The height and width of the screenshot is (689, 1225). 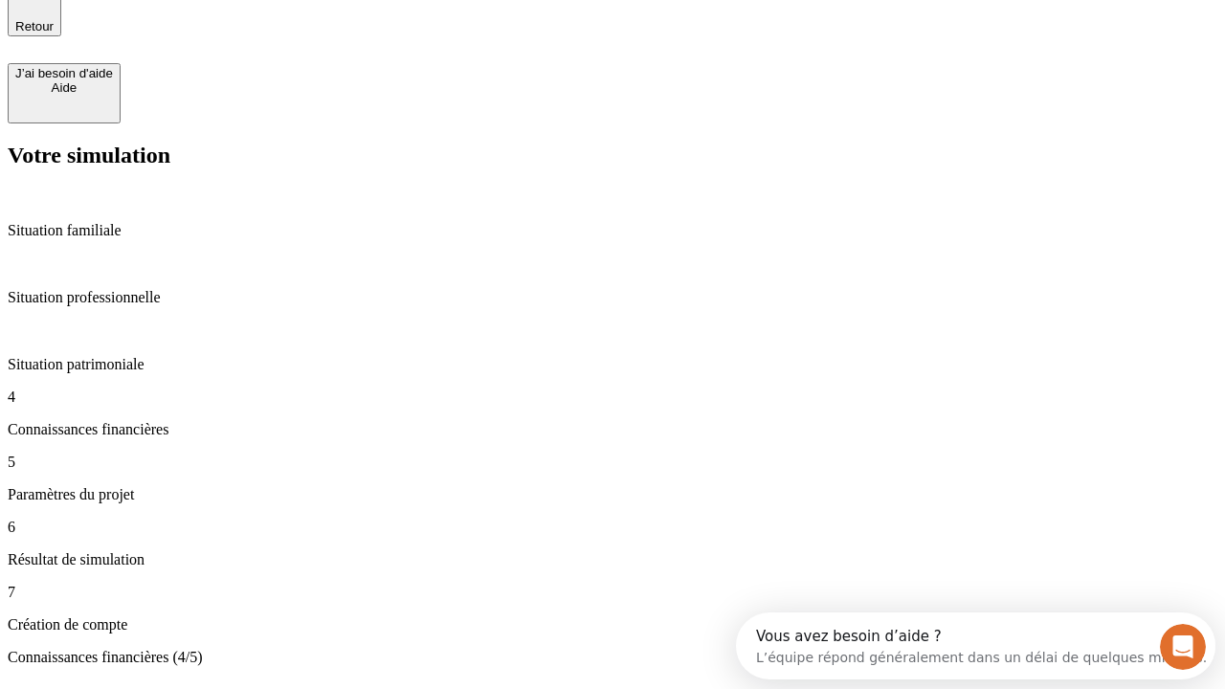 I want to click on div: Ouvrir le Messenger Intercom, so click(x=267, y=34).